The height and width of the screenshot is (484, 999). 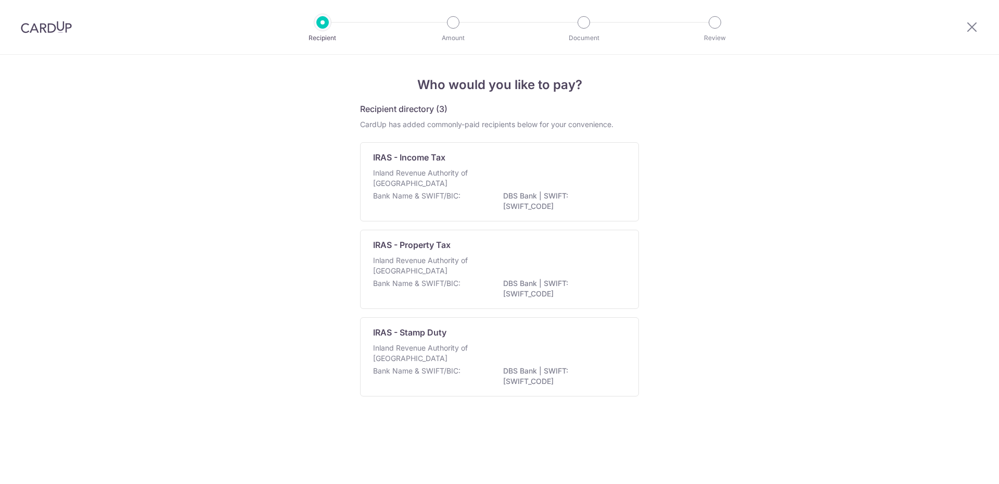 I want to click on img: CardUp, so click(x=46, y=27).